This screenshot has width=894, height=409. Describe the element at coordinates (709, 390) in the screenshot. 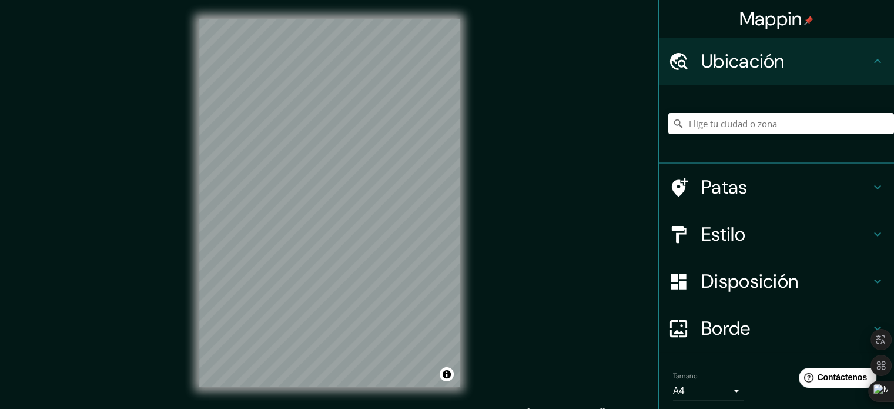

I see `div: A4` at that location.